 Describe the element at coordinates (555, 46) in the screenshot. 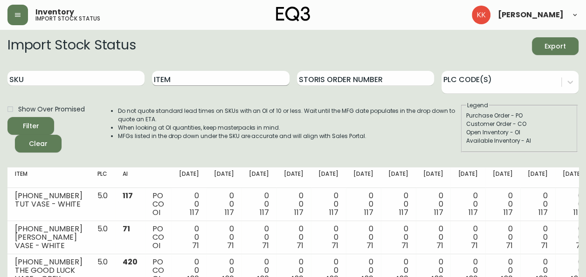

I see `span: Export` at that location.